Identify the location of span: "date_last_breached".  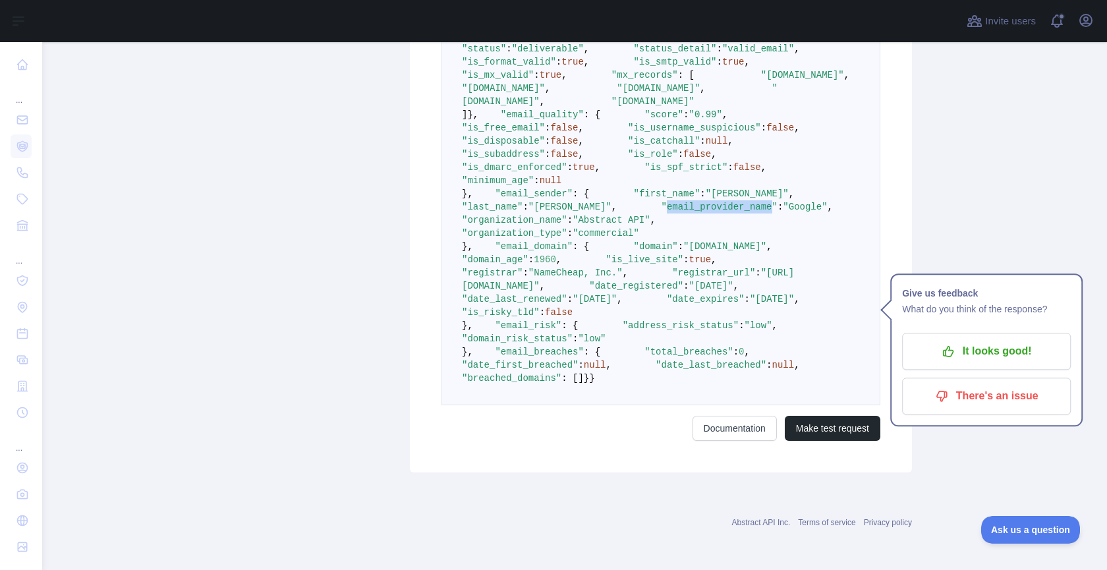
(711, 365).